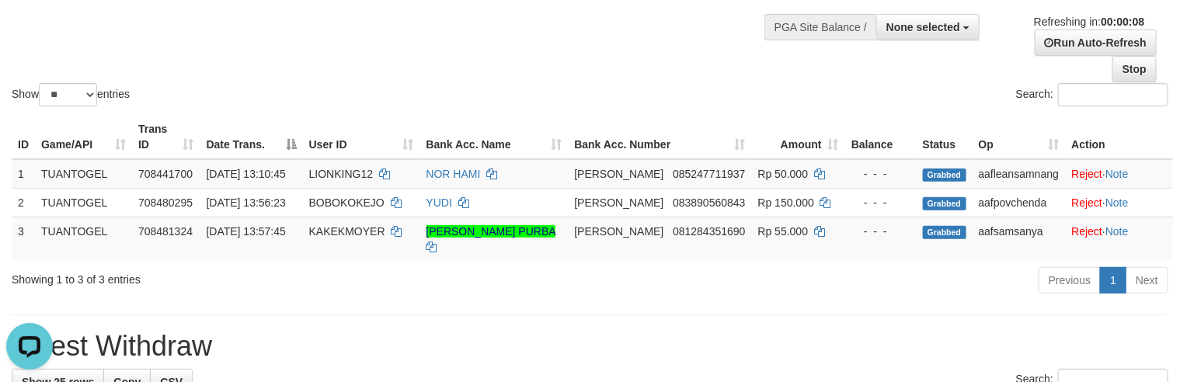  Describe the element at coordinates (246, 277) in the screenshot. I see `div: Showing 1 to 3 of 3 entries` at that location.